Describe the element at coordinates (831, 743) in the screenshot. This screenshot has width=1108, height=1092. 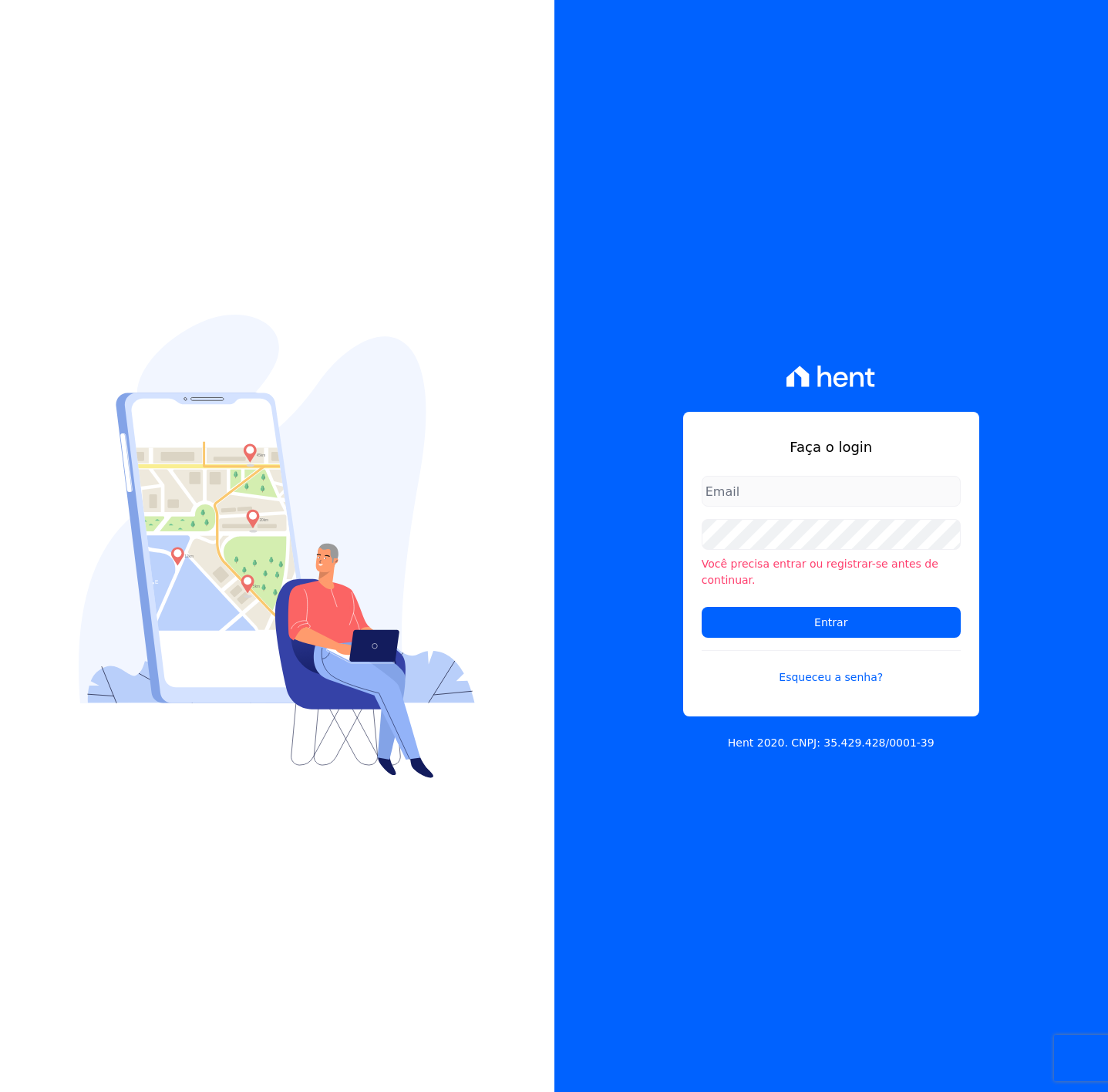
I see `p: Hent 2020. CNPJ: 35.429.428/0001-39` at that location.